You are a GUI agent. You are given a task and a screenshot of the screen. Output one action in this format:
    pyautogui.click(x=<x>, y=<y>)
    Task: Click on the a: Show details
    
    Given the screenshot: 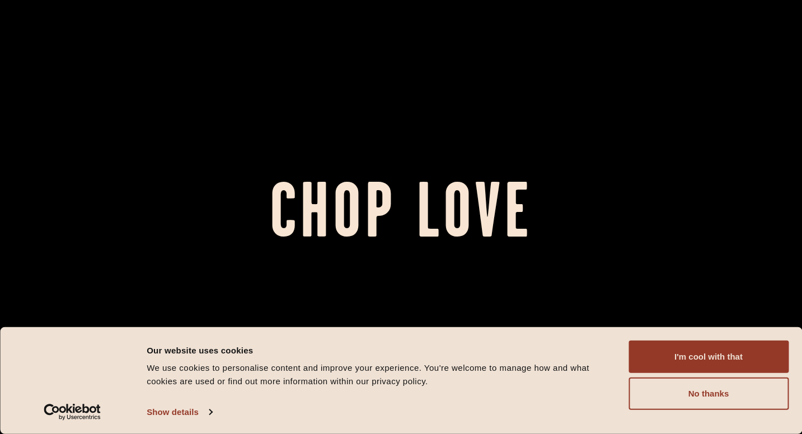 What is the action you would take?
    pyautogui.click(x=179, y=413)
    